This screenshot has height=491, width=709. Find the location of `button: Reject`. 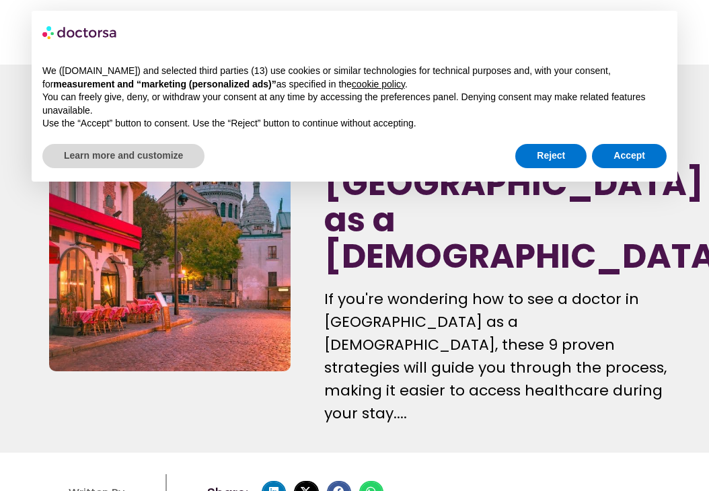

button: Reject is located at coordinates (551, 156).